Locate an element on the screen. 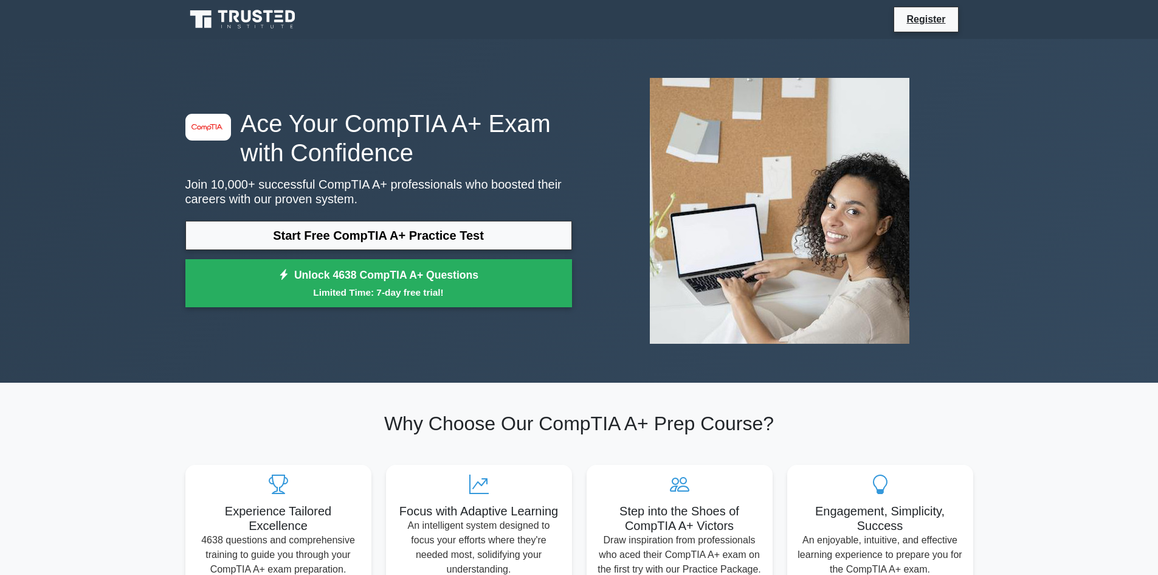  h5: Focus with Adaptive Learning is located at coordinates (479, 511).